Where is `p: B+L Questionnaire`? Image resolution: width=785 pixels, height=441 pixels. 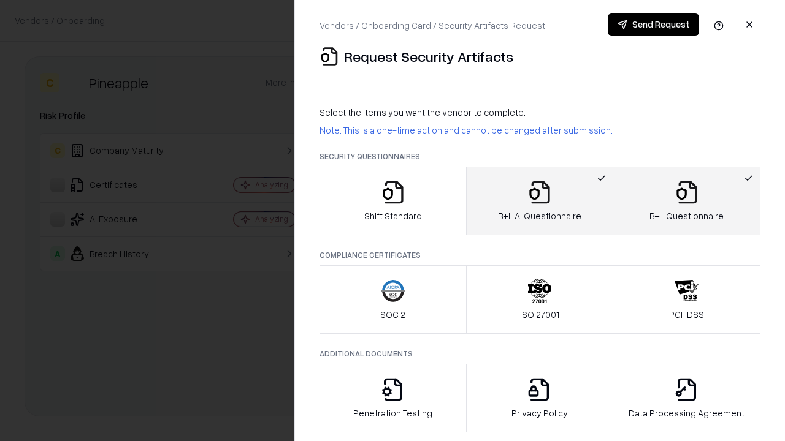 p: B+L Questionnaire is located at coordinates (686, 216).